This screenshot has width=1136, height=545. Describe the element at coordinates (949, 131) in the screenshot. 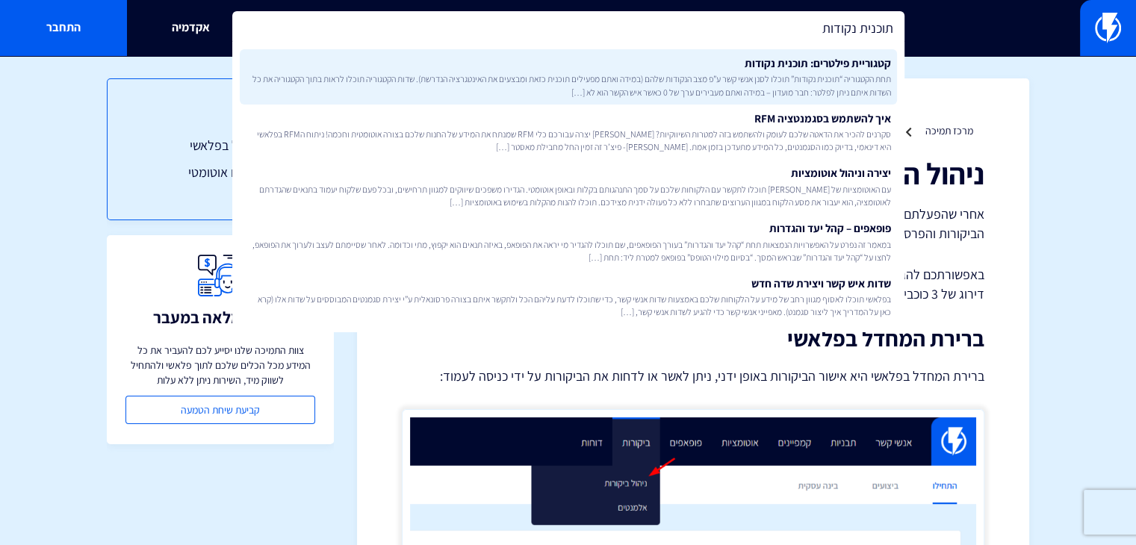

I see `a: מרכז תמיכה` at that location.